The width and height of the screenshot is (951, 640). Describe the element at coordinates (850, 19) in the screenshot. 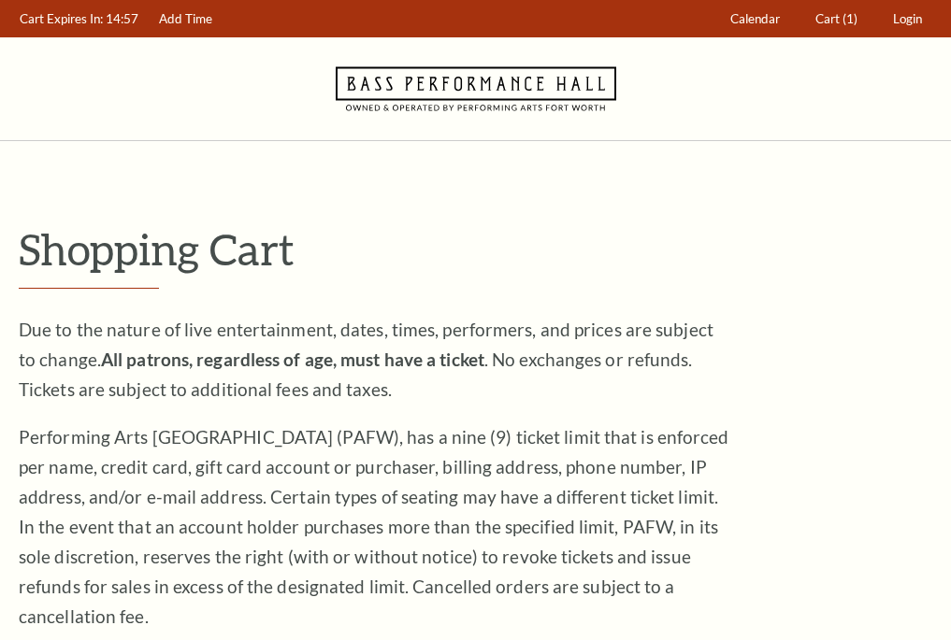

I see `span: (1)` at that location.